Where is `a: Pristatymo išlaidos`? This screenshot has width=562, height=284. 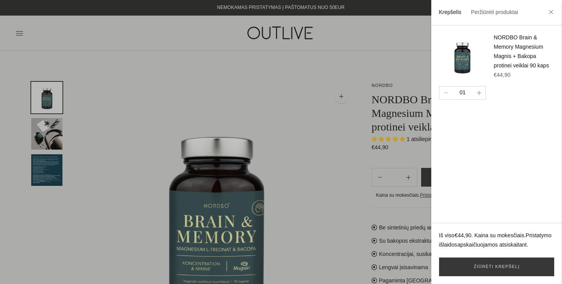 a: Pristatymo išlaidos is located at coordinates (495, 240).